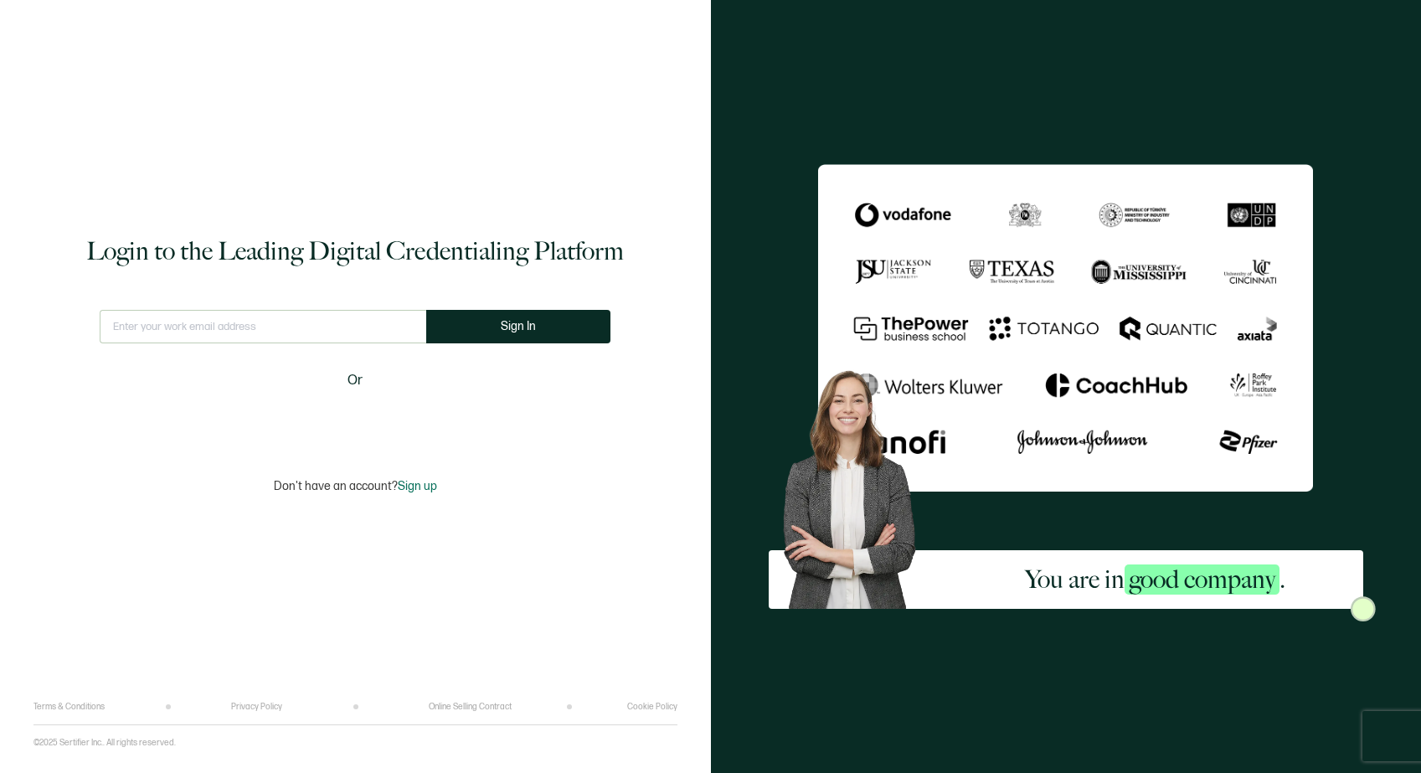 The width and height of the screenshot is (1421, 773). Describe the element at coordinates (355, 251) in the screenshot. I see `h1: Login to the Leading Digital Credentialing Platform` at that location.